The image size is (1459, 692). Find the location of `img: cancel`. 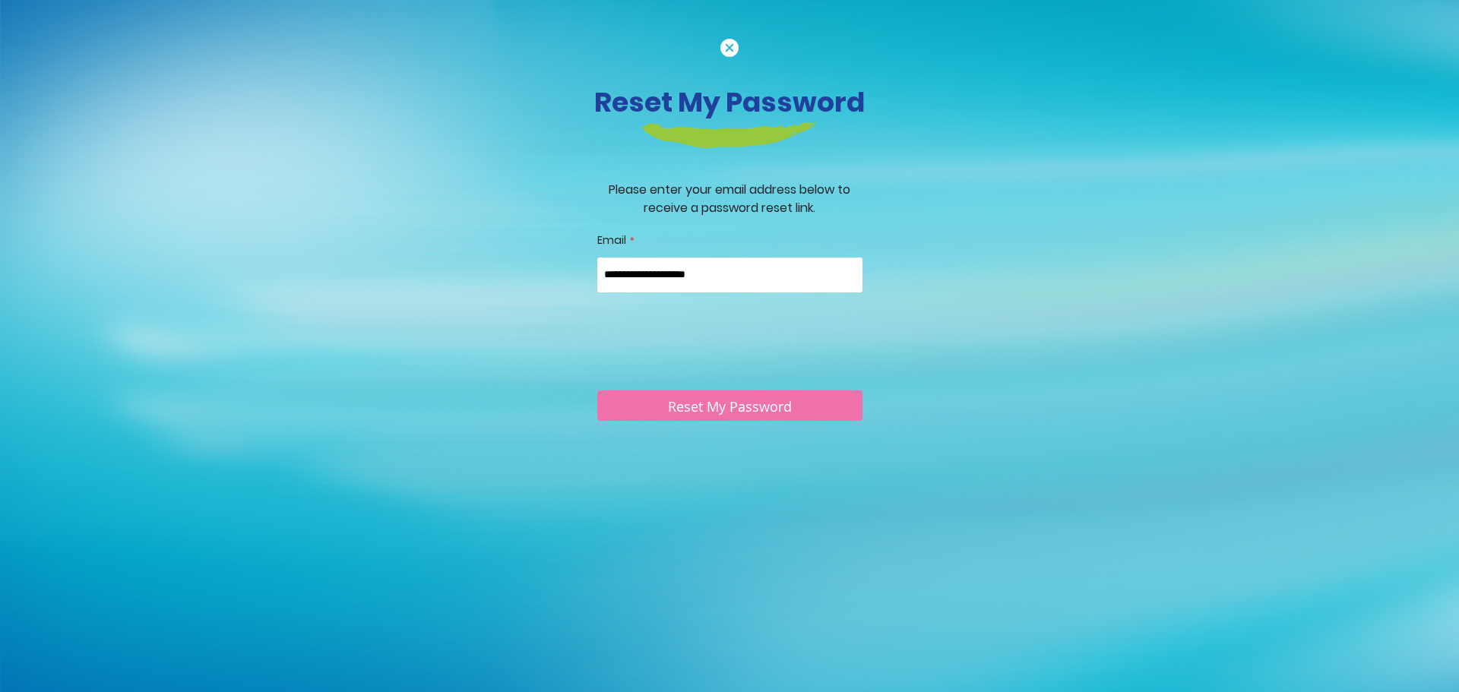

img: cancel is located at coordinates (730, 48).